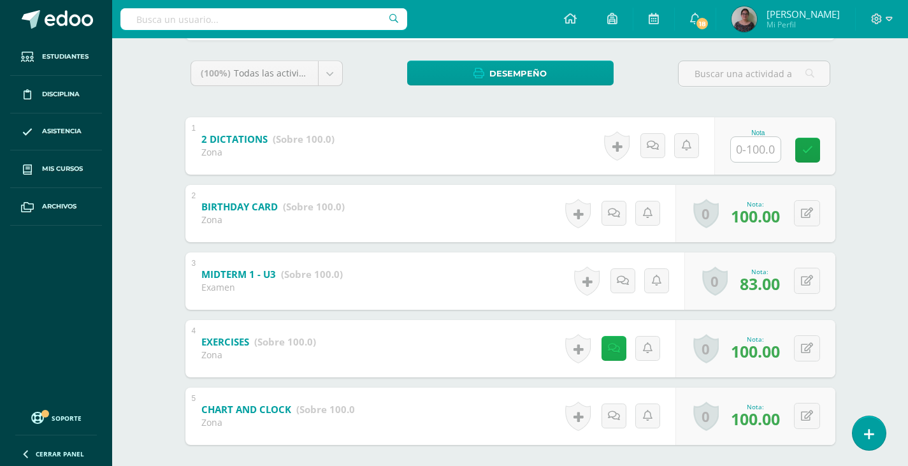 Image resolution: width=908 pixels, height=466 pixels. What do you see at coordinates (259, 342) in the screenshot?
I see `a: EXERCISES (Sobre 100.0)` at bounding box center [259, 342].